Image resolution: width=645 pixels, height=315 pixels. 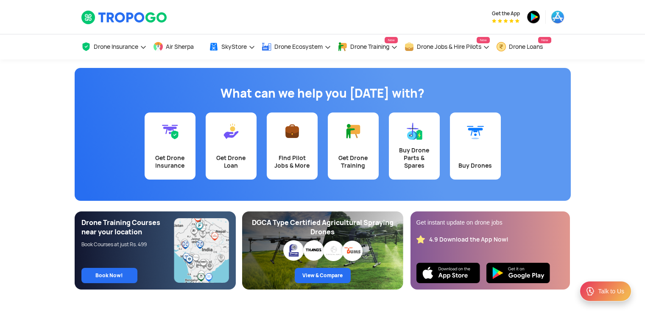 What do you see at coordinates (370, 47) in the screenshot?
I see `span: Drone Training` at bounding box center [370, 47].